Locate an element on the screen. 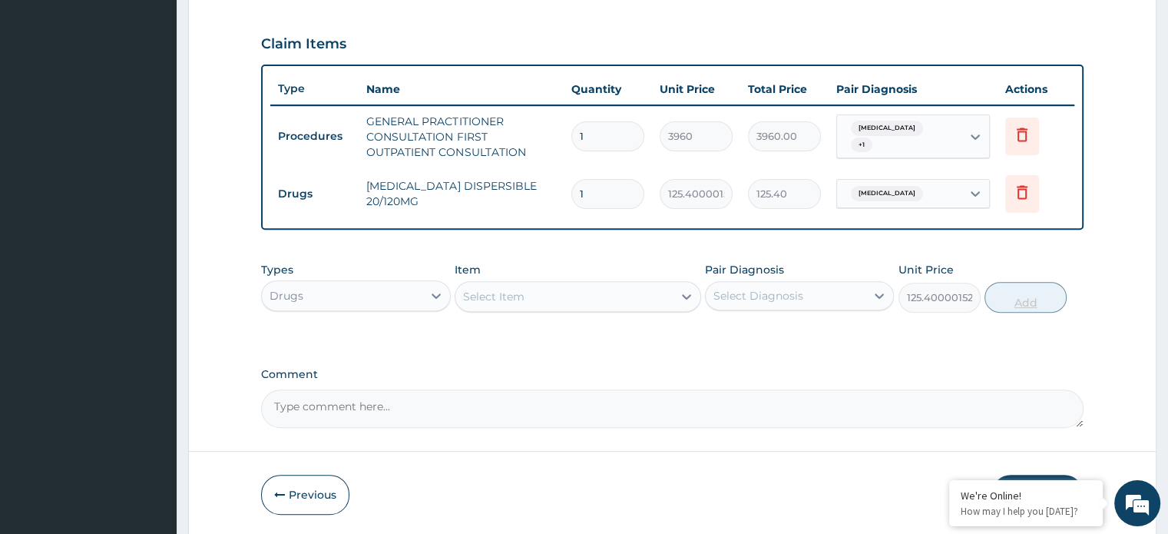 The image size is (1168, 534). label: Item is located at coordinates (468, 269).